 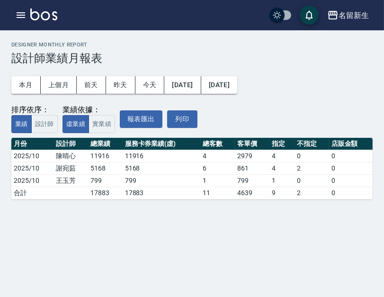 I want to click on button: 昨天, so click(x=121, y=85).